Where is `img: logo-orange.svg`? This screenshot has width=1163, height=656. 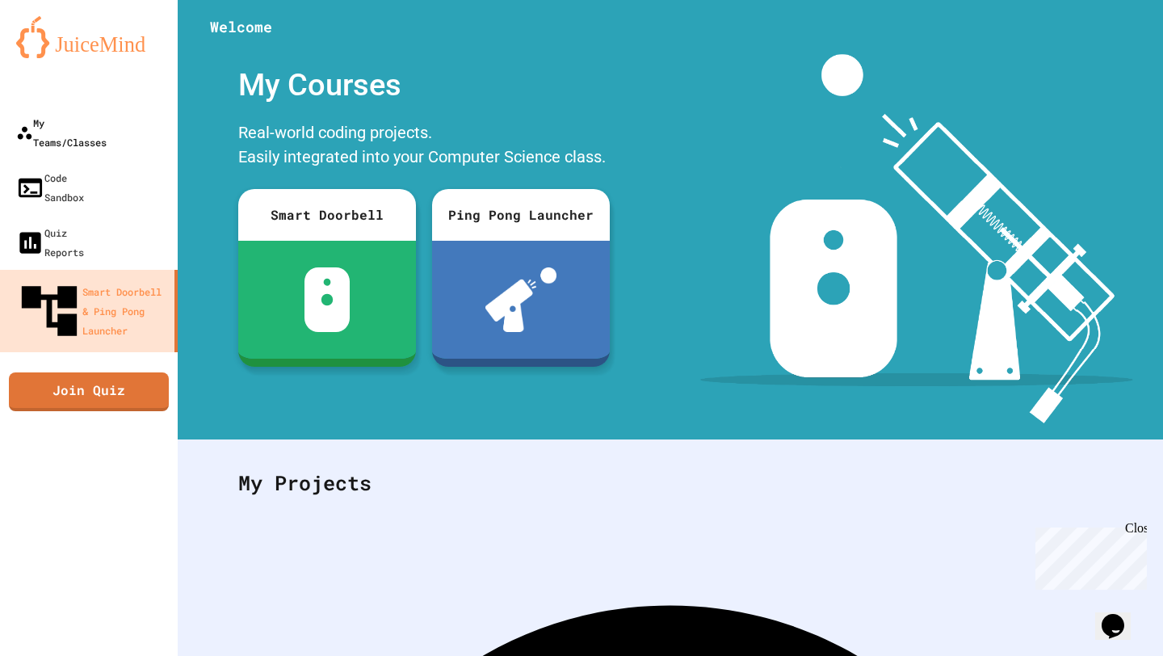
img: logo-orange.svg is located at coordinates (89, 37).